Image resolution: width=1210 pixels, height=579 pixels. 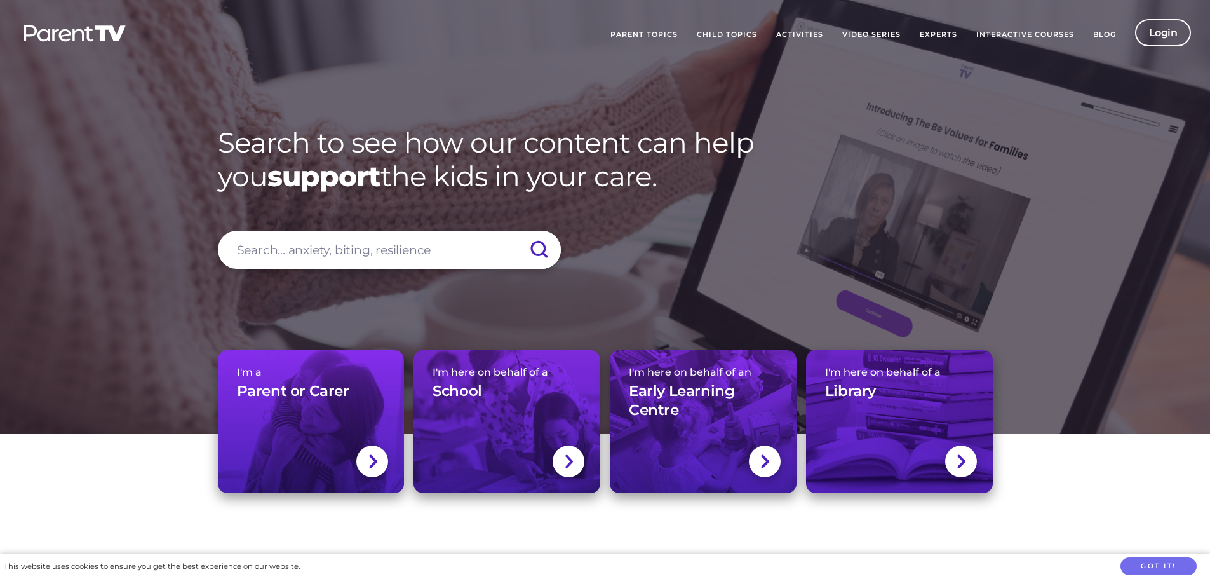 I want to click on img: parenttv-logo-white.4c85aaf.svg, so click(x=74, y=33).